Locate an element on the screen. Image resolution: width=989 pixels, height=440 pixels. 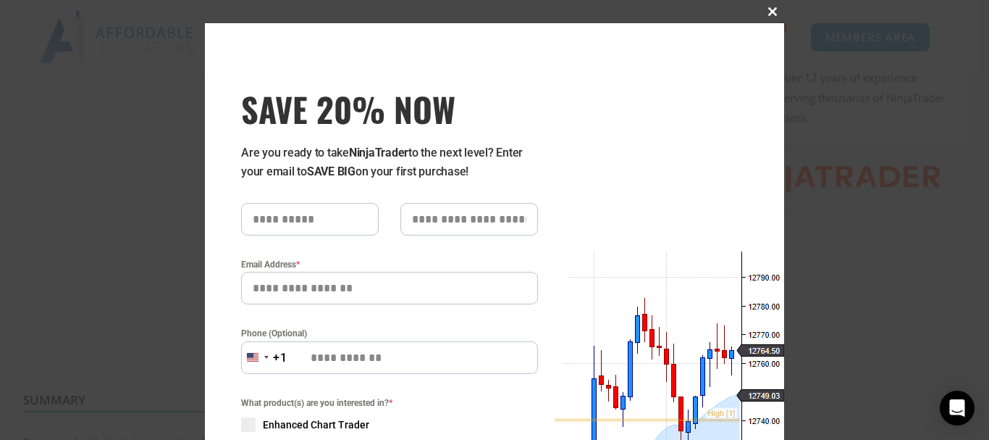
label: Email Address is located at coordinates (390, 264).